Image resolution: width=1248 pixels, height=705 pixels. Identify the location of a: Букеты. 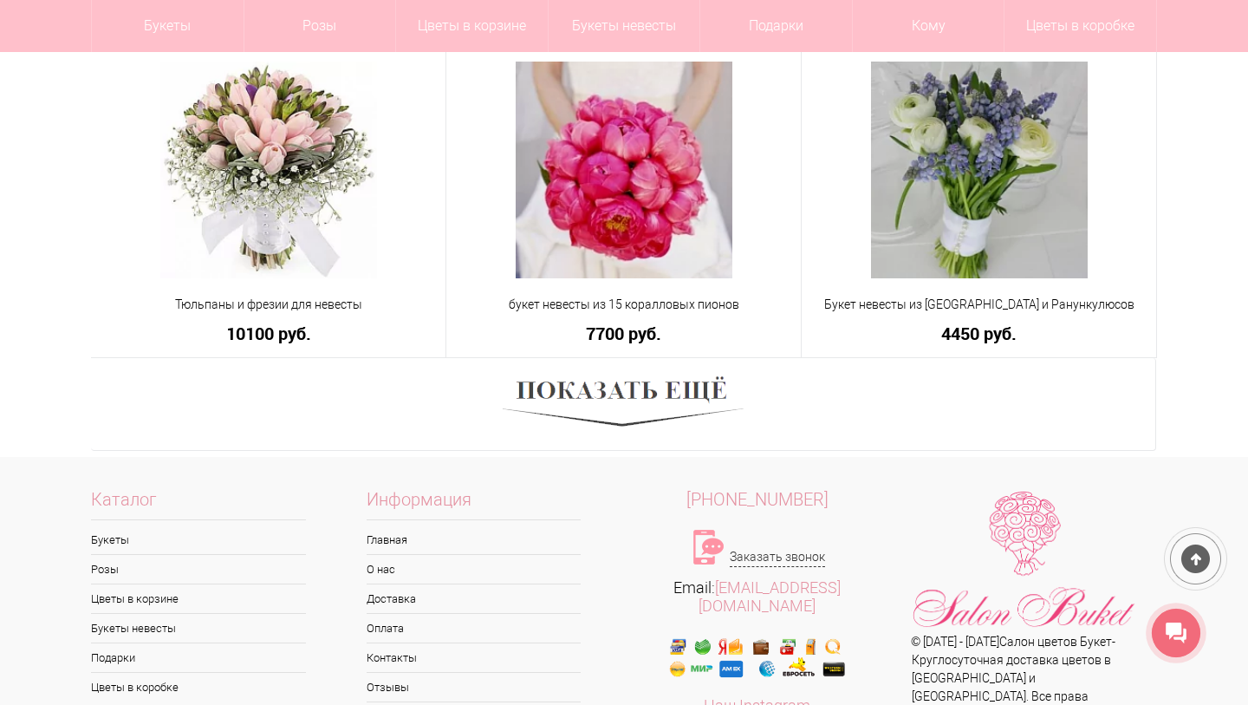
(198, 539).